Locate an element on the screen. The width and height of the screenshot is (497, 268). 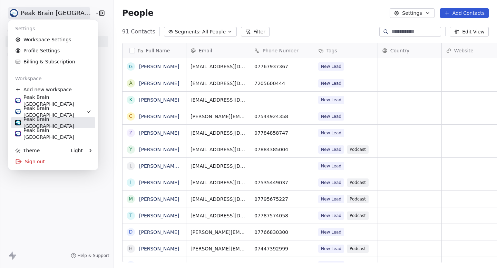
div: Theme is located at coordinates (27, 151).